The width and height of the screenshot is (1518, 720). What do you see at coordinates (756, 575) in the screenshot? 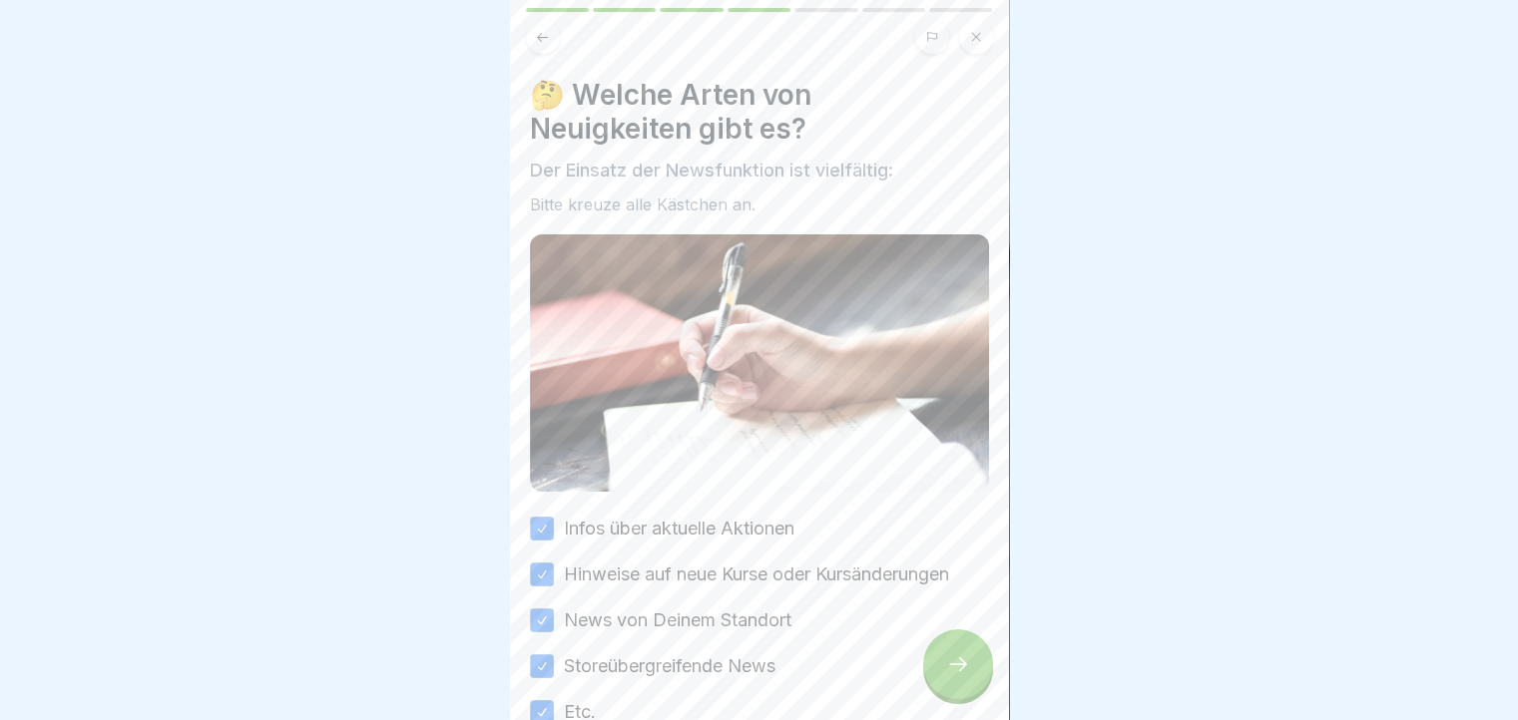
I see `label: Hinweise auf neue Kurse oder Kursänderungen` at bounding box center [756, 575].